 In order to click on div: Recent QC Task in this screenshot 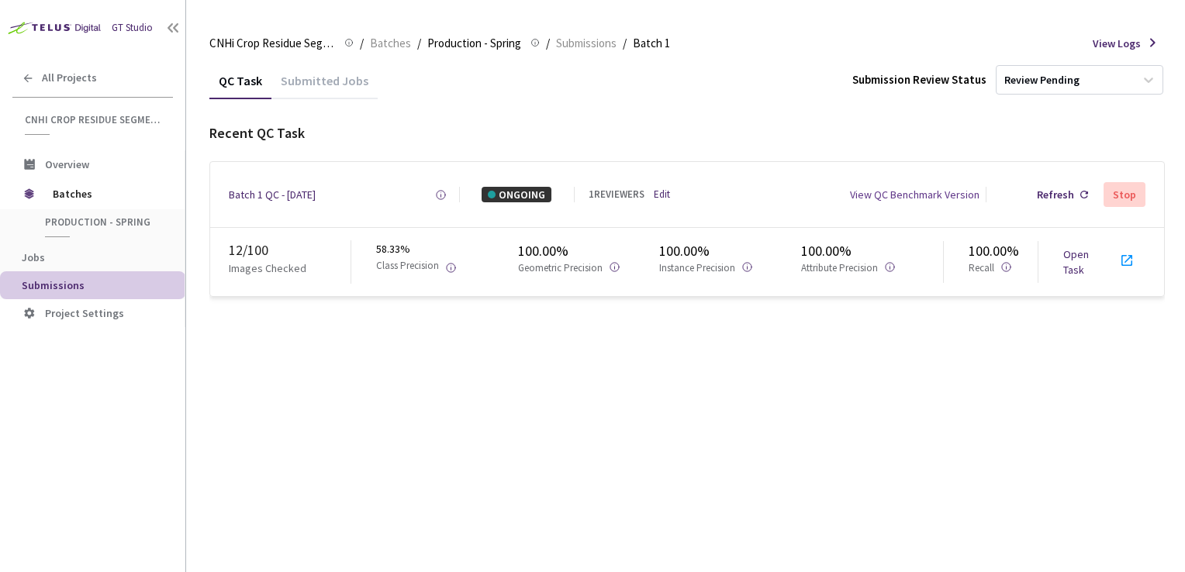, I will do `click(687, 133)`.